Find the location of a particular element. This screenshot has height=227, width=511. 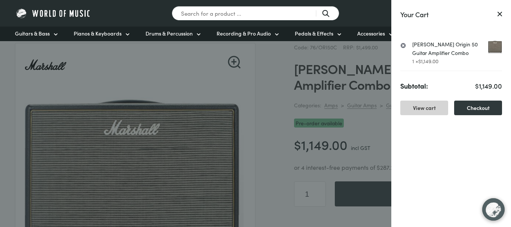

span: Drums & Percussion is located at coordinates (169, 33).